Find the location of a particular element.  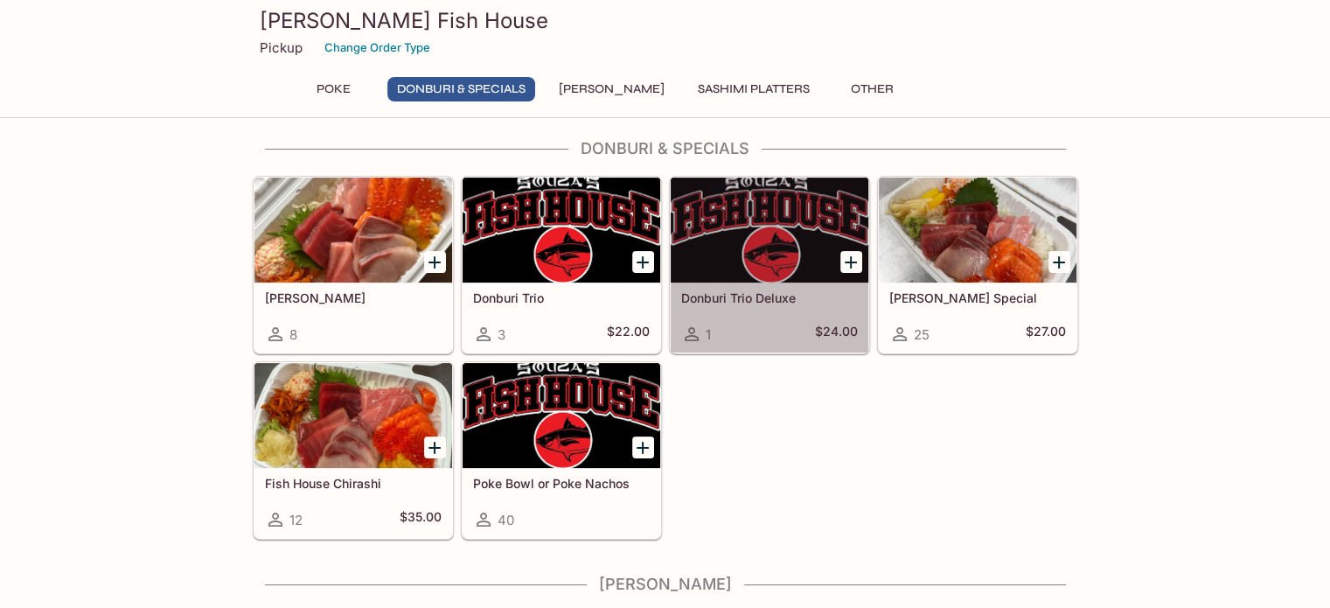

h5: Fish House Chirashi is located at coordinates (353, 483).